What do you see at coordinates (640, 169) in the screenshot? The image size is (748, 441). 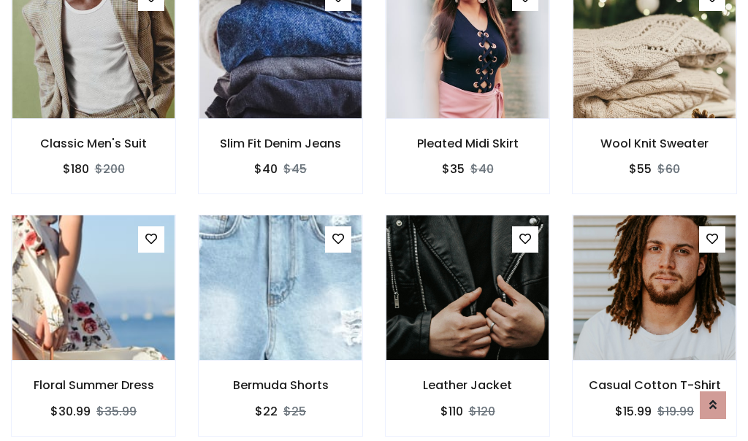 I see `h6: $55` at bounding box center [640, 169].